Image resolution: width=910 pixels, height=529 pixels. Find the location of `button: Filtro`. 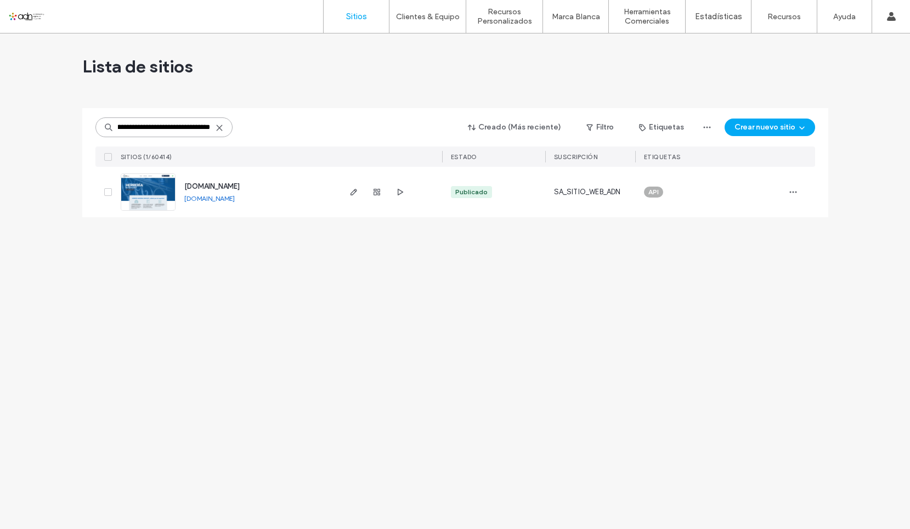

button: Filtro is located at coordinates (600, 127).